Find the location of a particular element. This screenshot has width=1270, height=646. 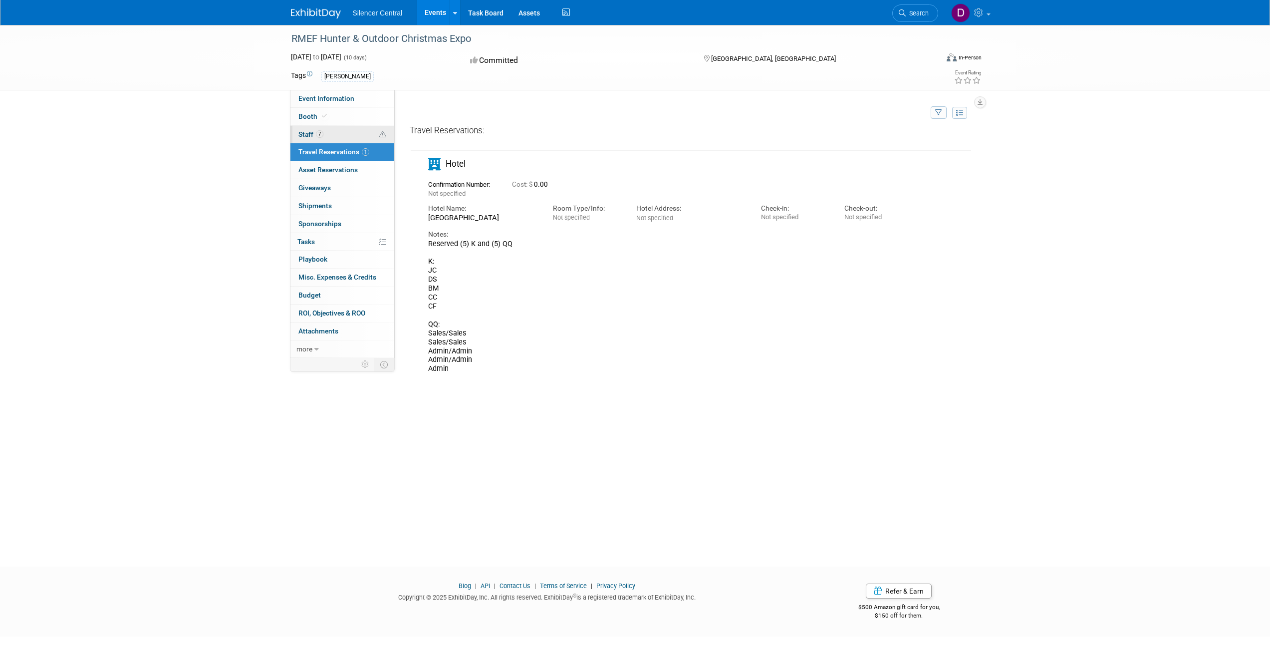

span: ROI, Objectives & ROO is located at coordinates (332, 313).